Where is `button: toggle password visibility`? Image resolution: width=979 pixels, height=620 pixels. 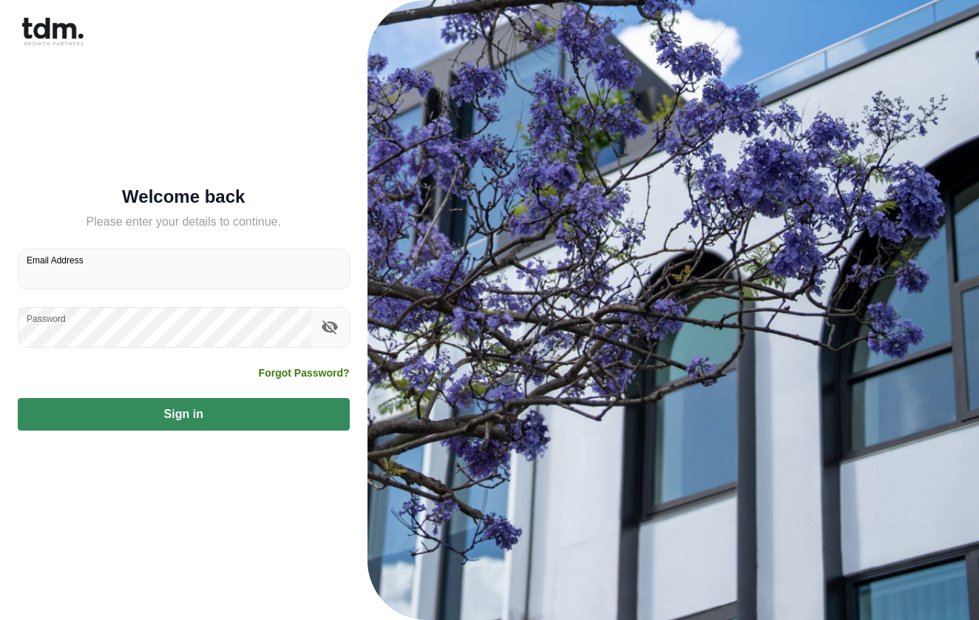 button: toggle password visibility is located at coordinates (330, 327).